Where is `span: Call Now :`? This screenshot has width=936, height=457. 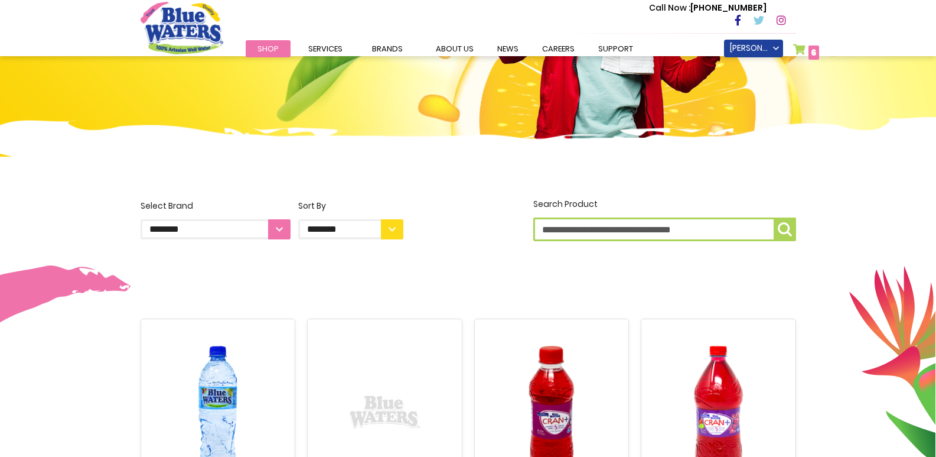 span: Call Now : is located at coordinates (670, 8).